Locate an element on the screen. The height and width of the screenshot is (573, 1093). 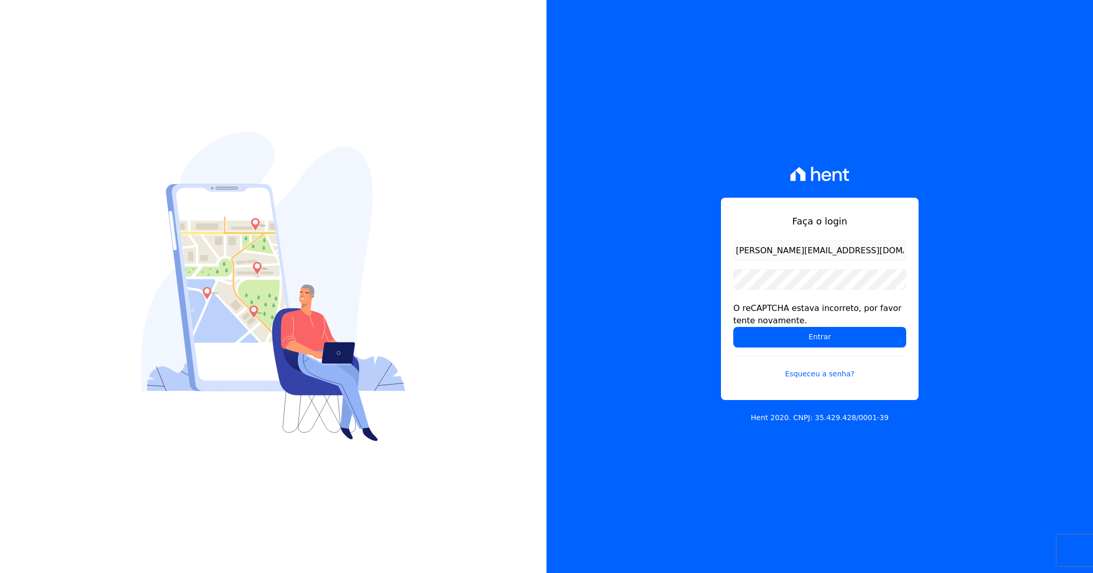
h1: Faça o login is located at coordinates (820, 221).